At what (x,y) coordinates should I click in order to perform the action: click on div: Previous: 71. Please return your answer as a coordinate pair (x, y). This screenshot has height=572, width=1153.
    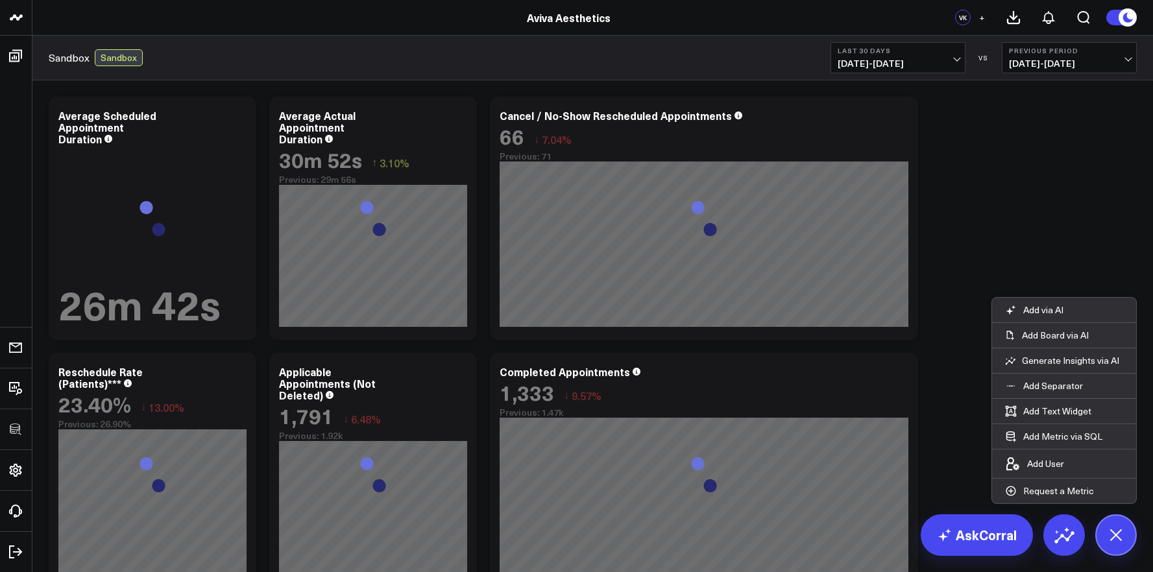
    Looking at the image, I should click on (704, 156).